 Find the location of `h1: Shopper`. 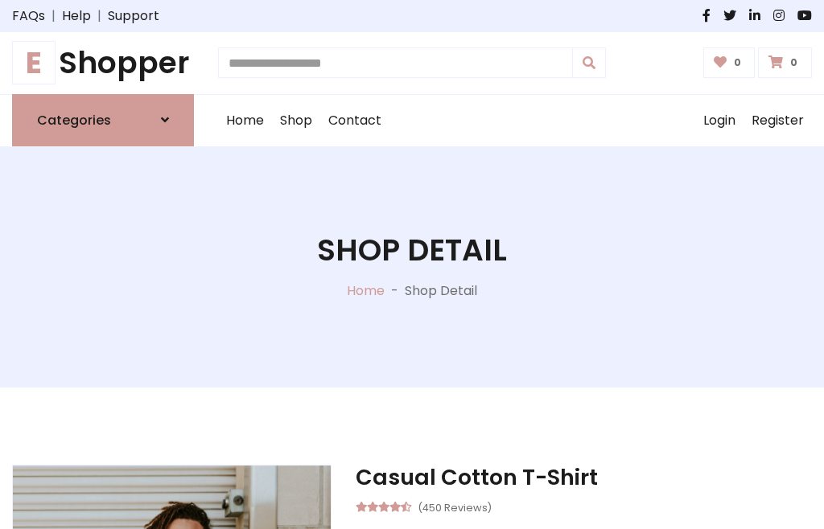

h1: Shopper is located at coordinates (103, 63).